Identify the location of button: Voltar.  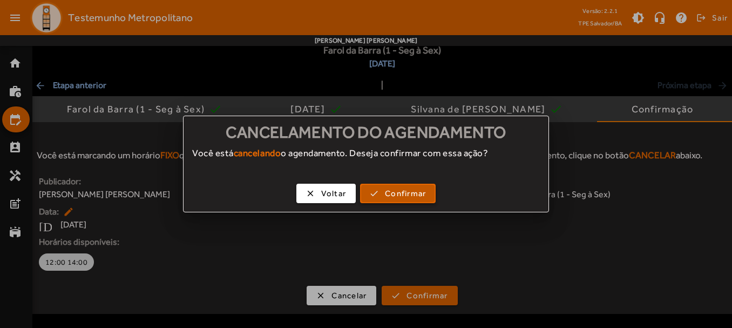
(326, 193).